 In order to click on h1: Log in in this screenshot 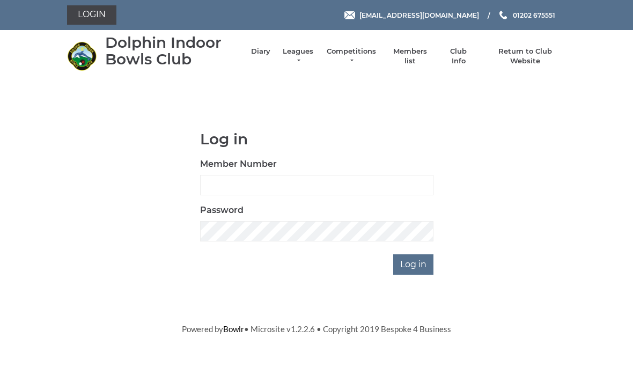, I will do `click(316, 139)`.